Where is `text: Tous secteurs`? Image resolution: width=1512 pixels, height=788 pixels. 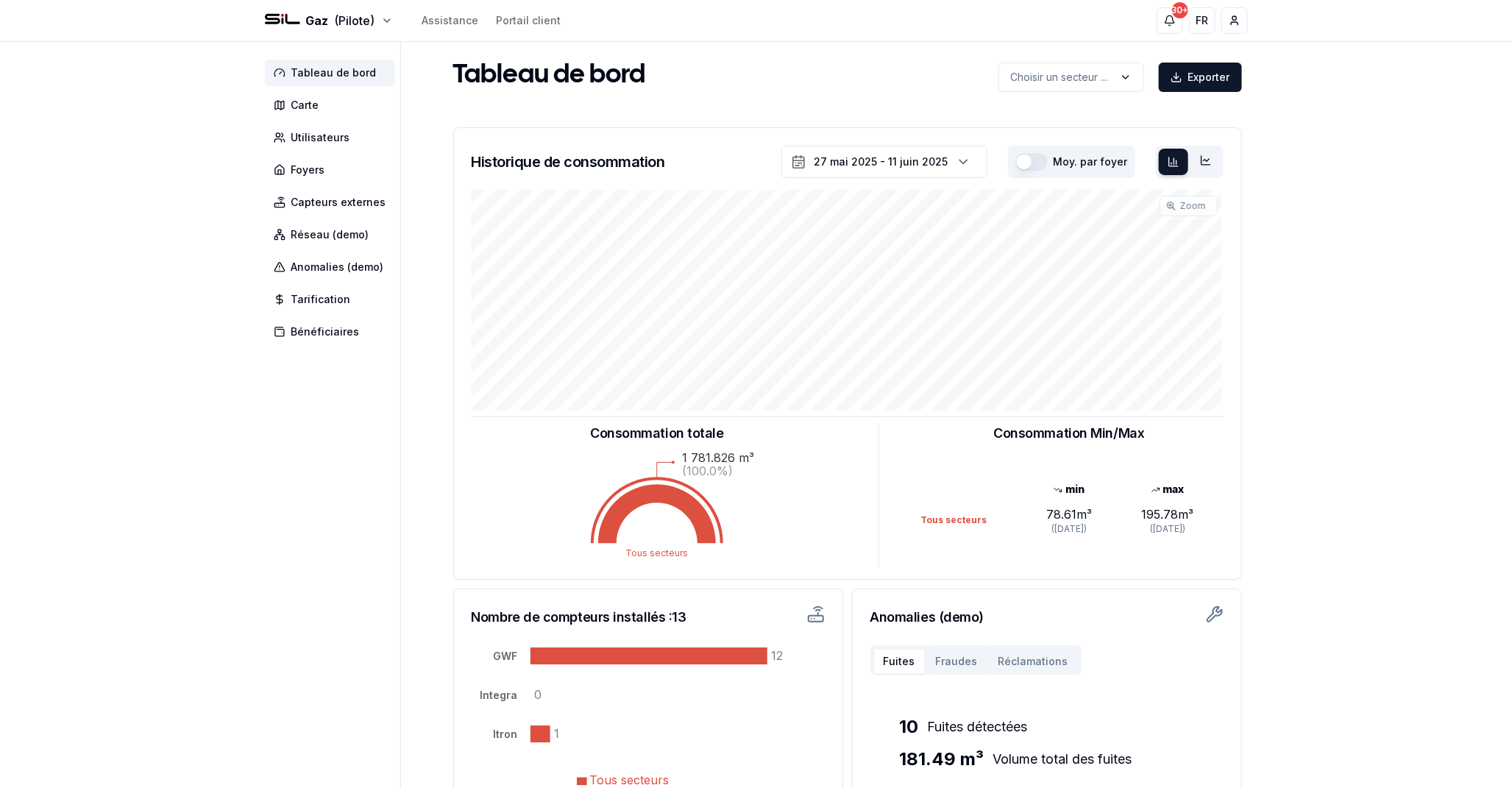 text: Tous secteurs is located at coordinates (657, 553).